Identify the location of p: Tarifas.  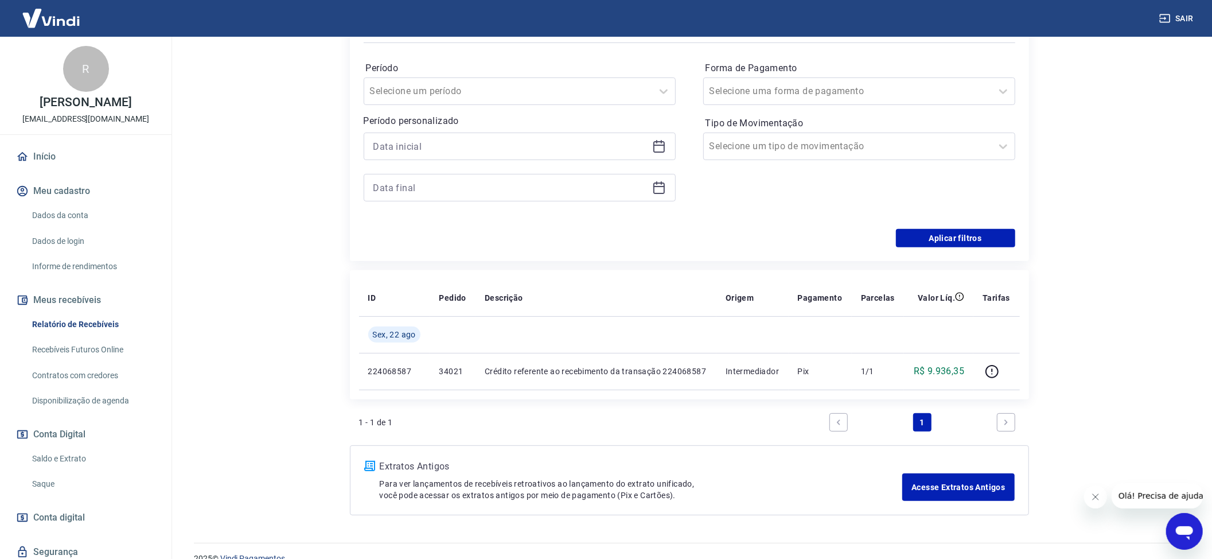
(997, 298).